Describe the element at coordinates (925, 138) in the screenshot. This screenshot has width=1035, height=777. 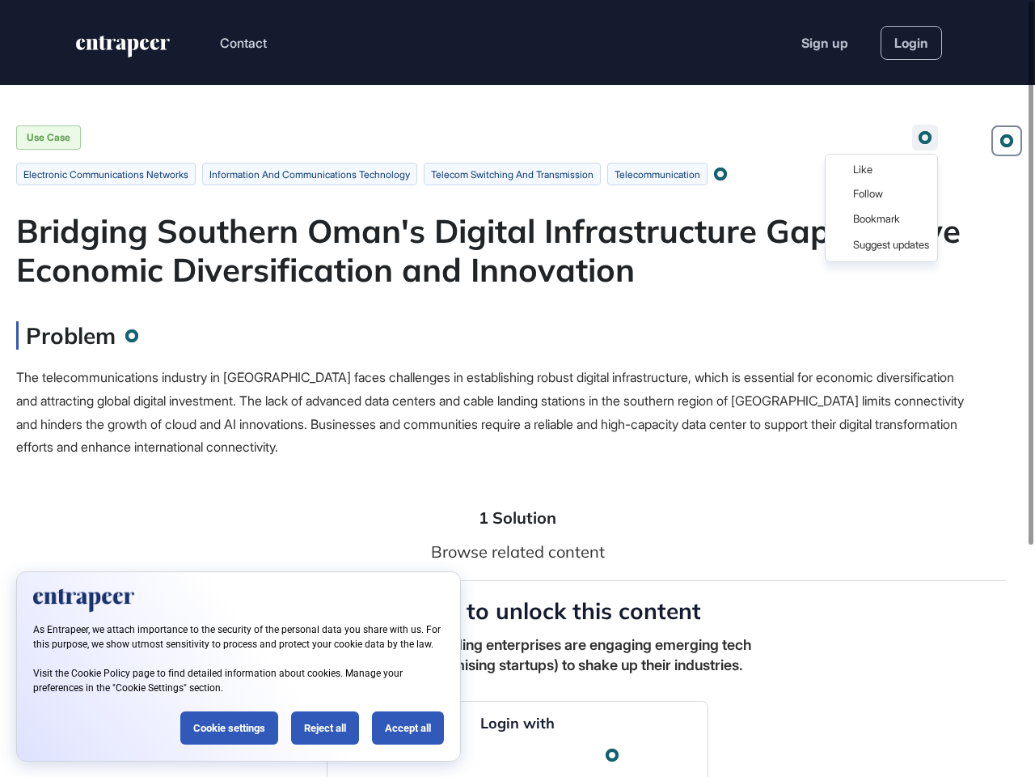
I see `button: LikeFollowBookmarkSuggest updates` at that location.